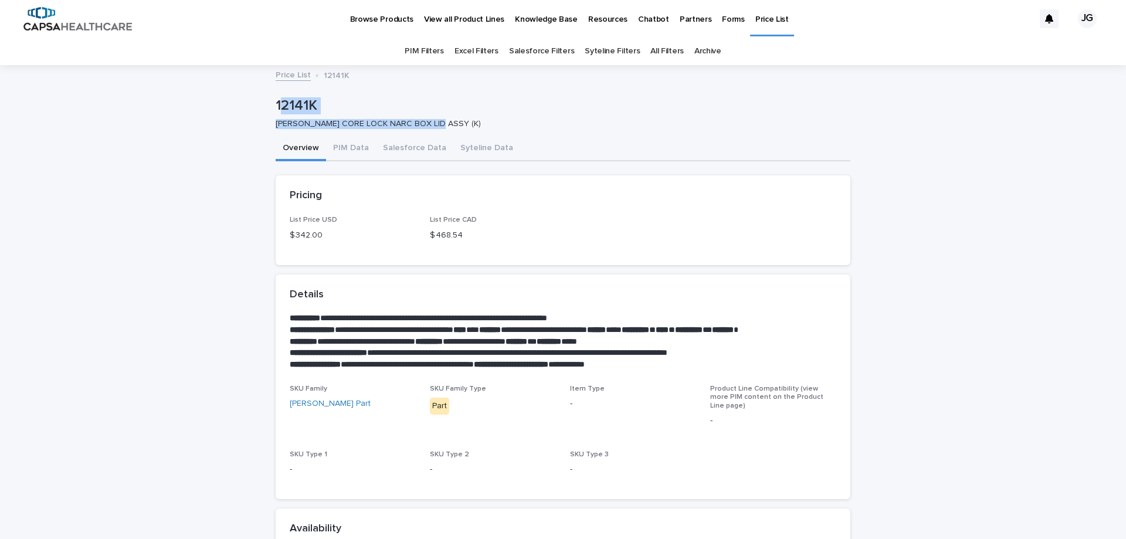  Describe the element at coordinates (301, 149) in the screenshot. I see `button: Overview` at that location.